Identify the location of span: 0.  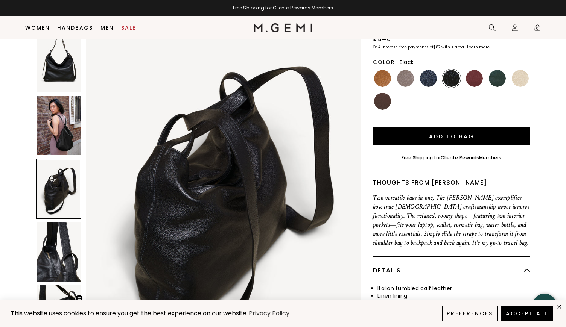
(537, 29).